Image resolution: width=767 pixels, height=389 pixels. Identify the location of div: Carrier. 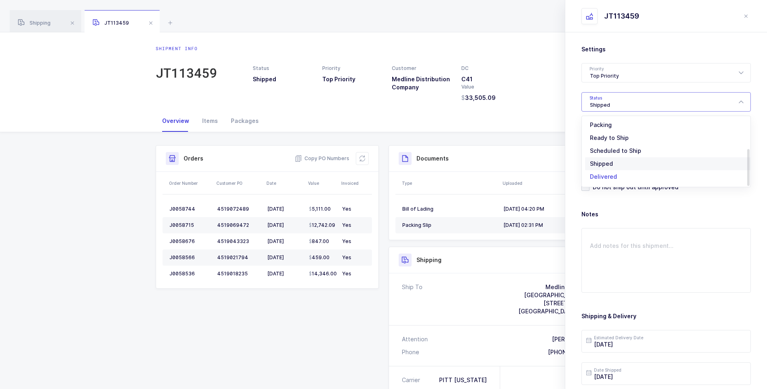
(412, 380).